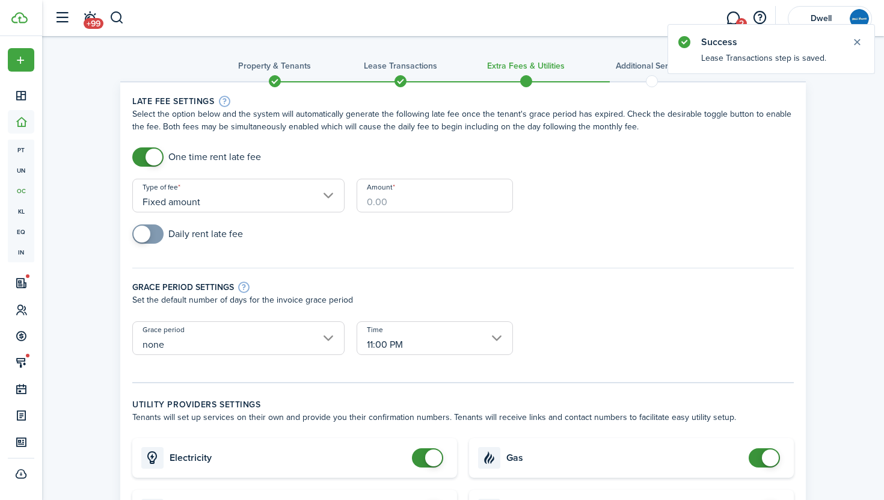  What do you see at coordinates (21, 252) in the screenshot?
I see `span: in` at bounding box center [21, 252].